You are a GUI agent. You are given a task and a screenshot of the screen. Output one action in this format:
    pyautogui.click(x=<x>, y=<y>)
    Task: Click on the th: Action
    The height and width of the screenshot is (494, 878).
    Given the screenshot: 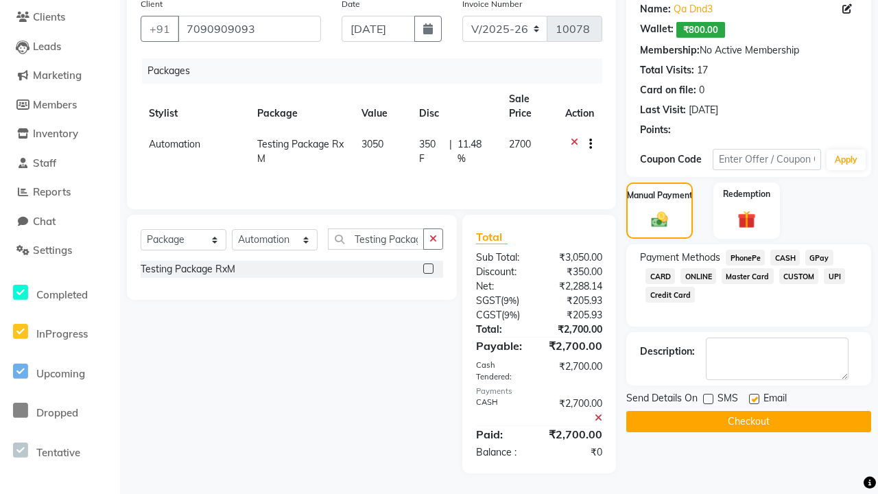 What is the action you would take?
    pyautogui.click(x=580, y=106)
    